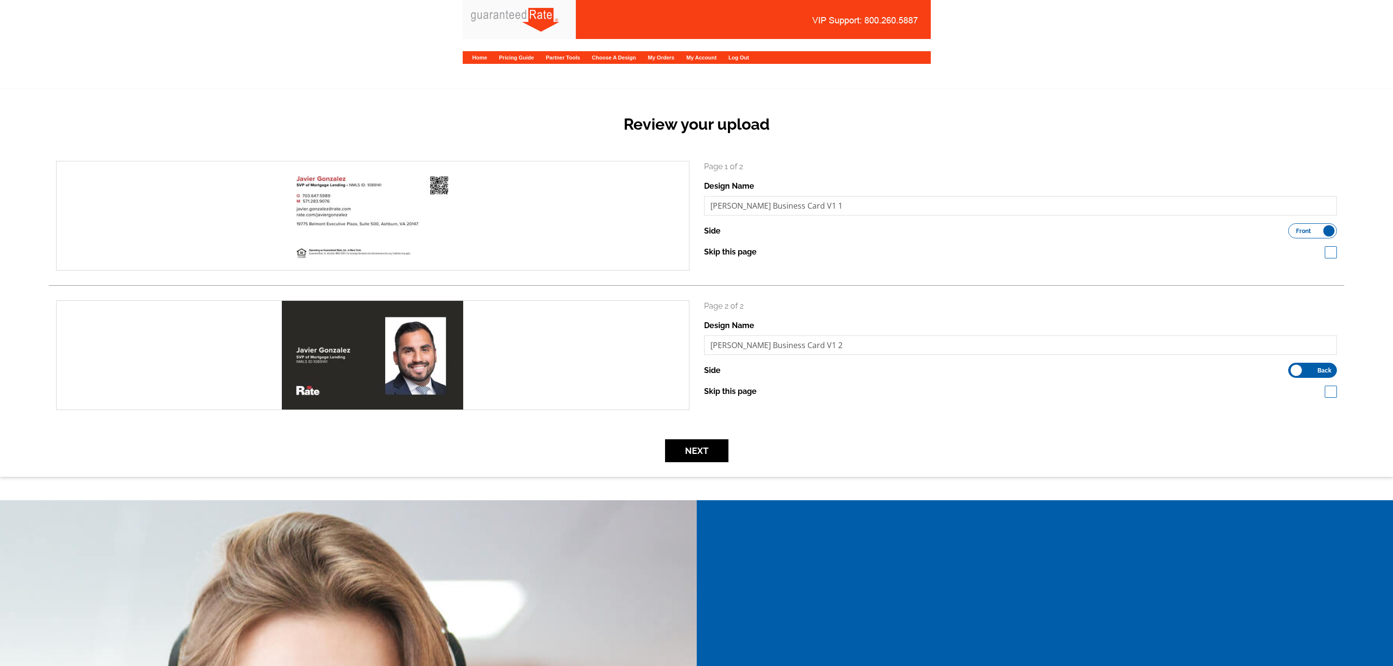 This screenshot has height=666, width=1393. I want to click on a: My Orders, so click(661, 58).